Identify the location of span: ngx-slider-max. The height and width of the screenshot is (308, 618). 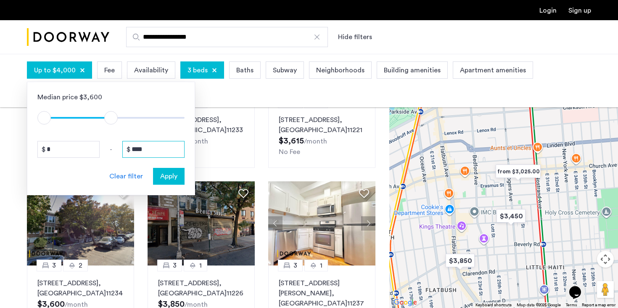
(111, 118).